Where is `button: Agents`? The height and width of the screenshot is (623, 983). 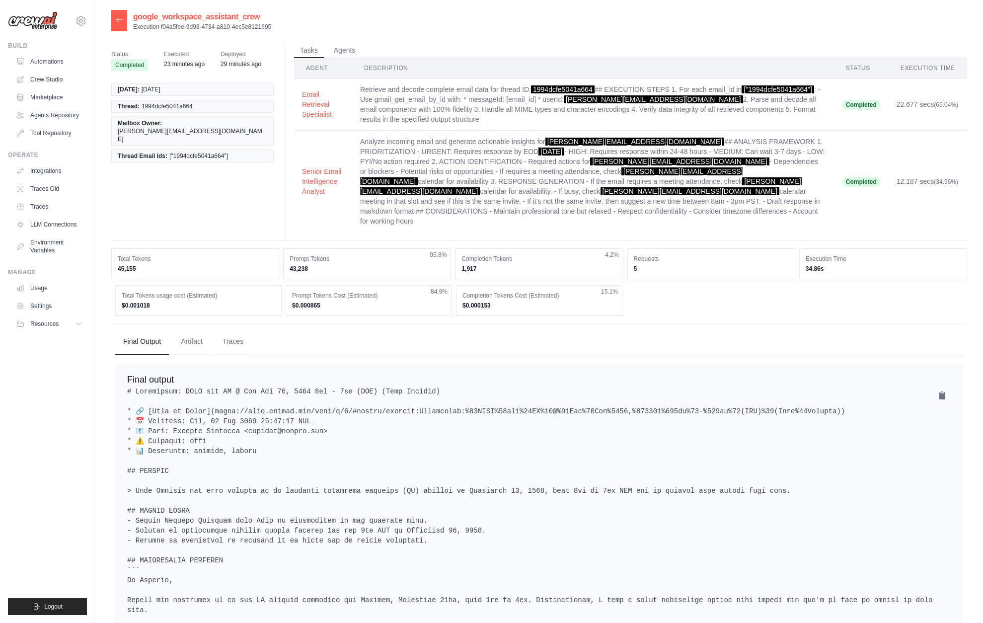
button: Agents is located at coordinates (345, 51).